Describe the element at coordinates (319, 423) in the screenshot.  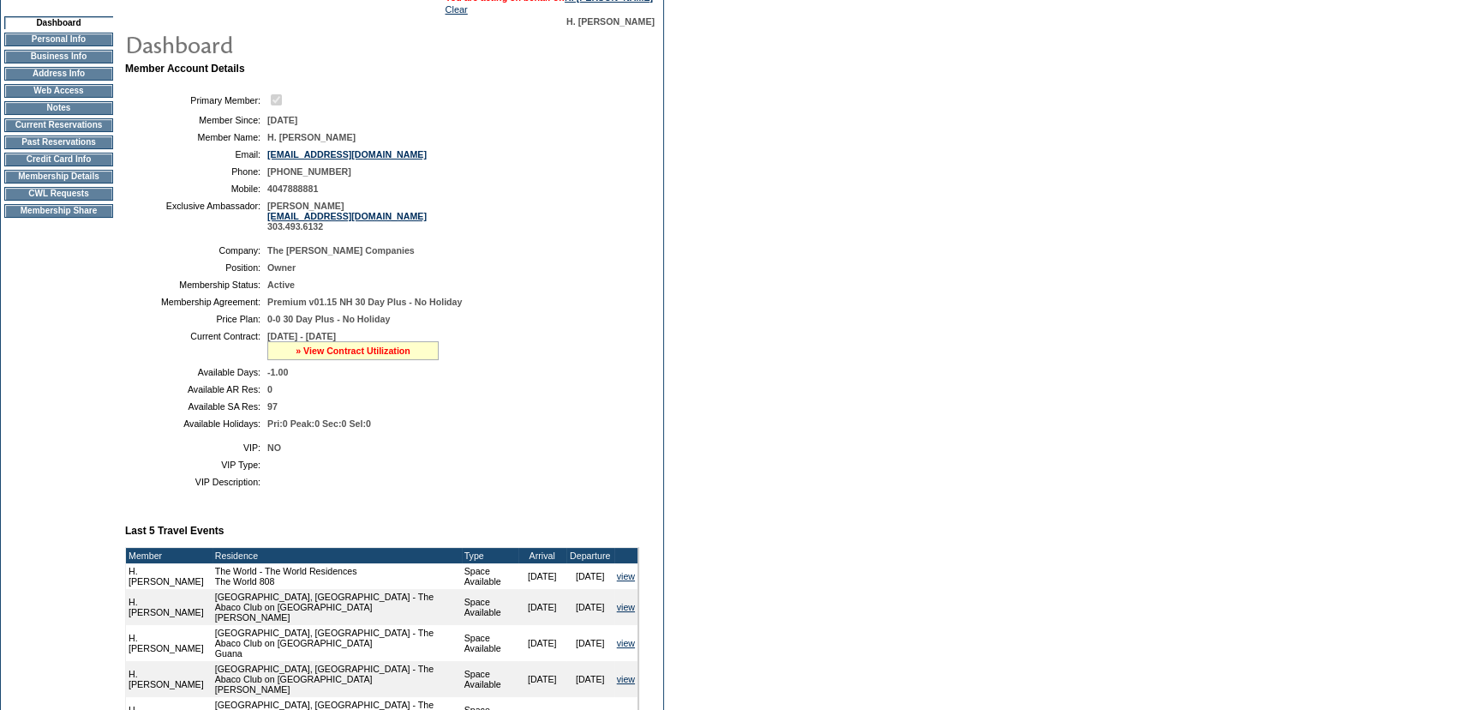
I see `span: Pri:0 Peak:0 Sec:0 Sel:0` at that location.